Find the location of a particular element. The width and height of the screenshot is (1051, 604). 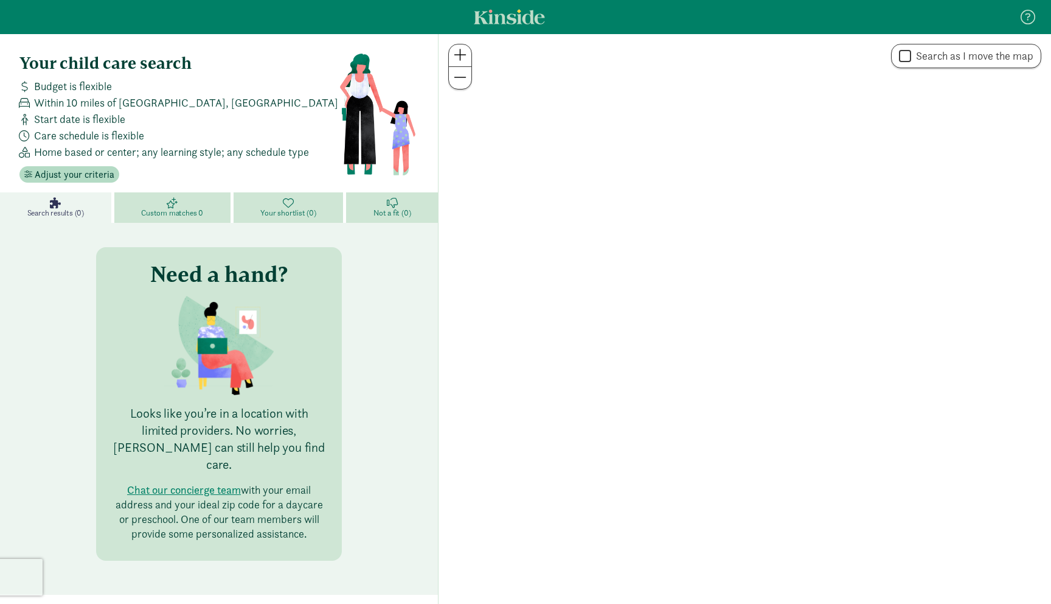

label: Search as I move the map is located at coordinates (972, 56).